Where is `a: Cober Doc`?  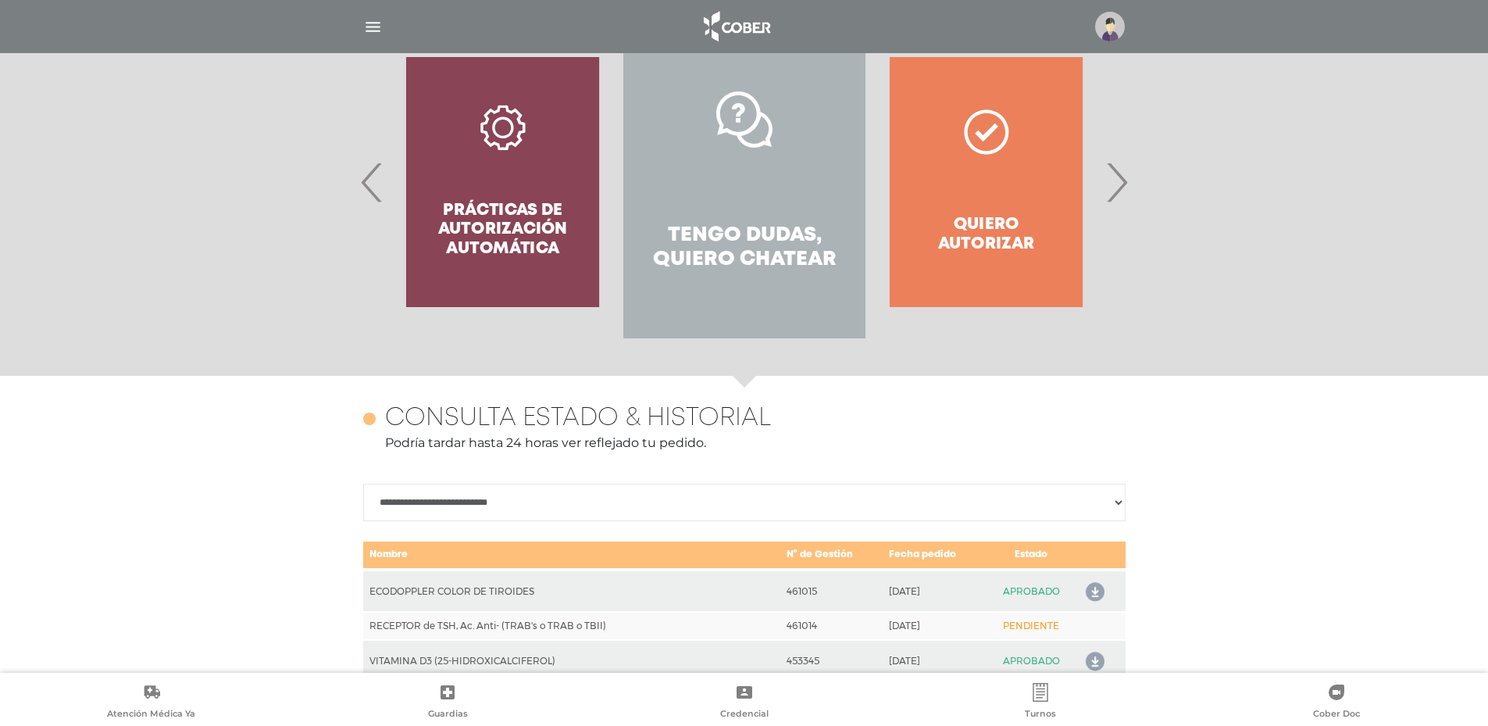
a: Cober Doc is located at coordinates (1336, 702).